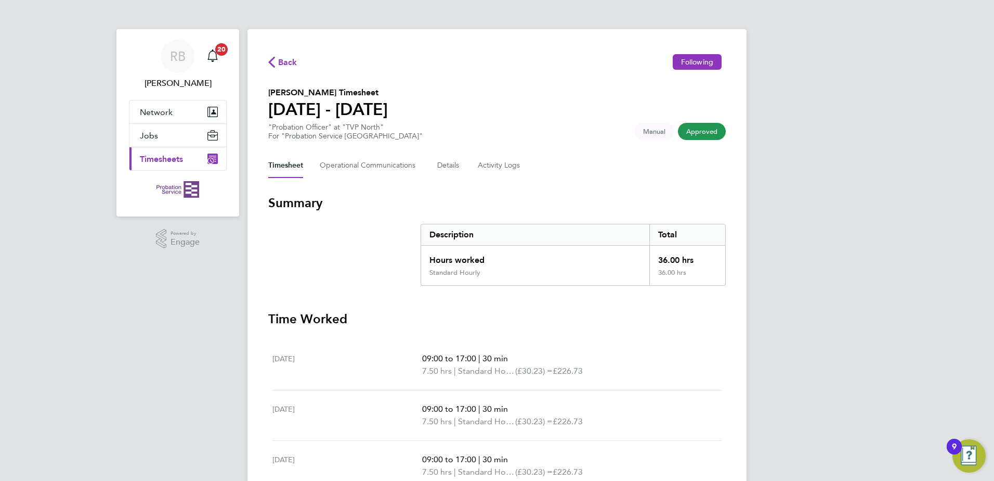 The height and width of the screenshot is (481, 994). What do you see at coordinates (654, 131) in the screenshot?
I see `span: This timesheet was manually created.` at bounding box center [654, 131].